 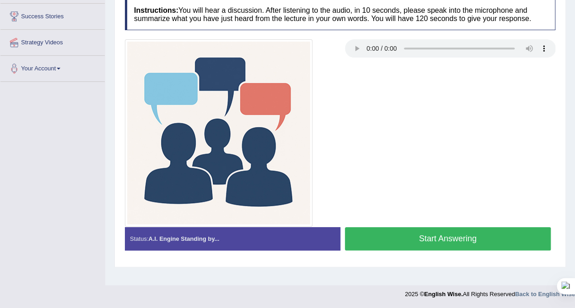 What do you see at coordinates (183, 239) in the screenshot?
I see `strong: A.I. Engine Standing by...` at bounding box center [183, 239].